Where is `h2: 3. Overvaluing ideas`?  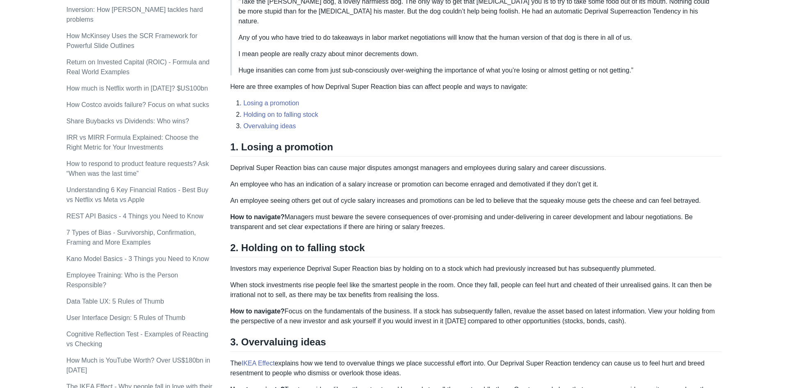 h2: 3. Overvaluing ideas is located at coordinates (475, 344).